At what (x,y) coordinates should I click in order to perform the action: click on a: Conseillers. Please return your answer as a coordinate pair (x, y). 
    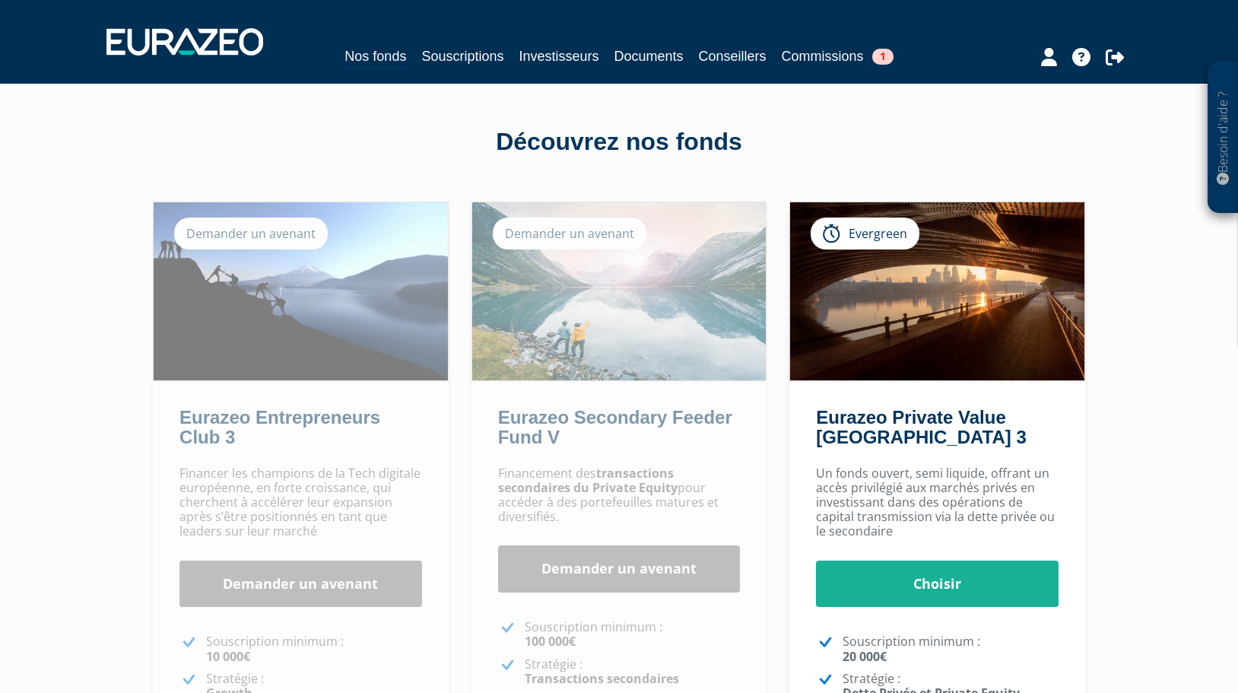
    Looking at the image, I should click on (733, 56).